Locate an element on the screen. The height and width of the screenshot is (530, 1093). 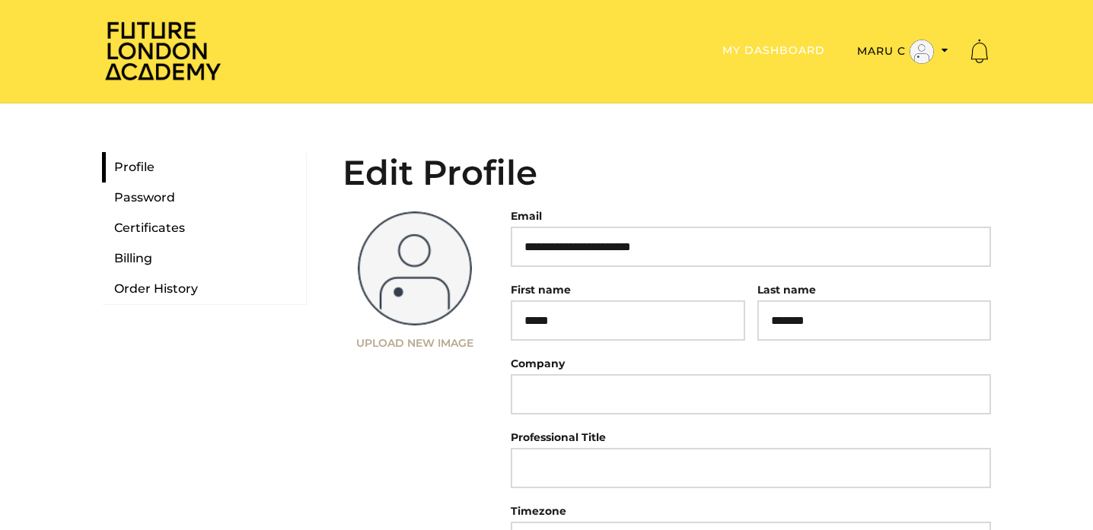
label: Email is located at coordinates (526, 216).